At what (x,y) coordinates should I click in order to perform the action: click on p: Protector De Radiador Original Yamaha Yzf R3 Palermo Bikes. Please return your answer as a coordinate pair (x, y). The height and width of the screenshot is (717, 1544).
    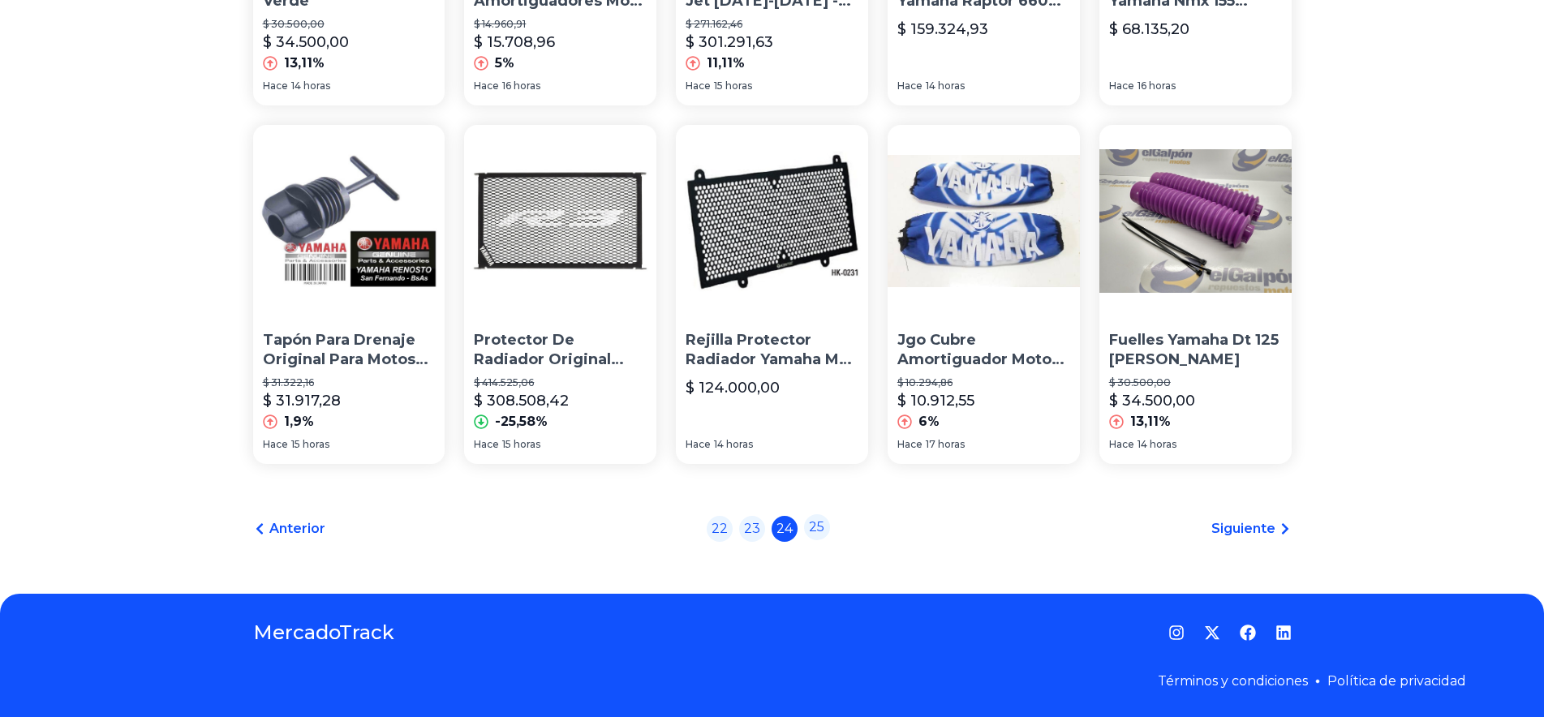
    Looking at the image, I should click on (560, 350).